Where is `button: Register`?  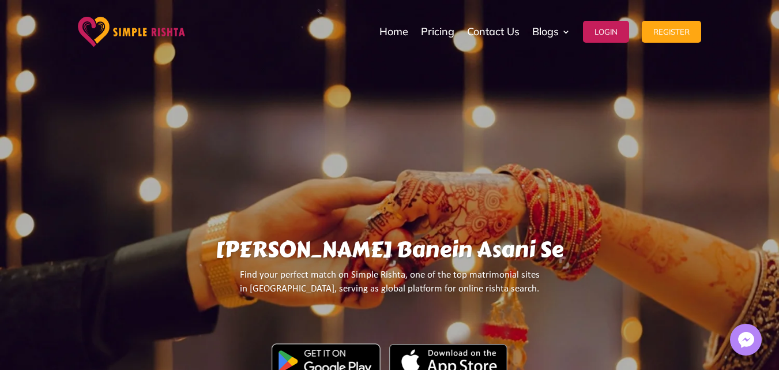 button: Register is located at coordinates (671, 32).